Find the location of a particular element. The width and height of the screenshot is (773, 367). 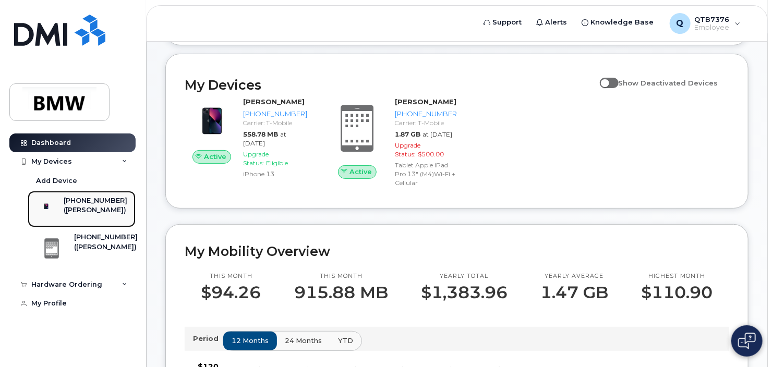

p: $110.90 is located at coordinates (676, 293).